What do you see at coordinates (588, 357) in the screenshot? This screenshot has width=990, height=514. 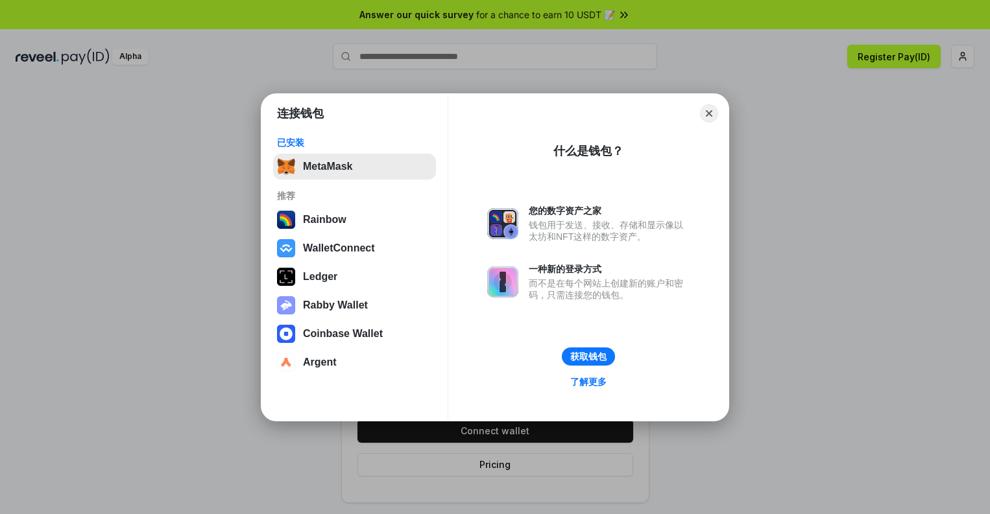 I see `button: 获取钱包` at bounding box center [588, 357].